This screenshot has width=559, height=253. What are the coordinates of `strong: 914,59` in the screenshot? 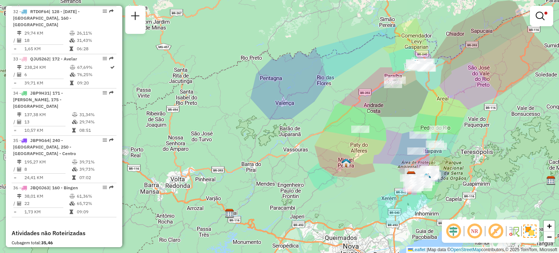 It's located at (40, 249).